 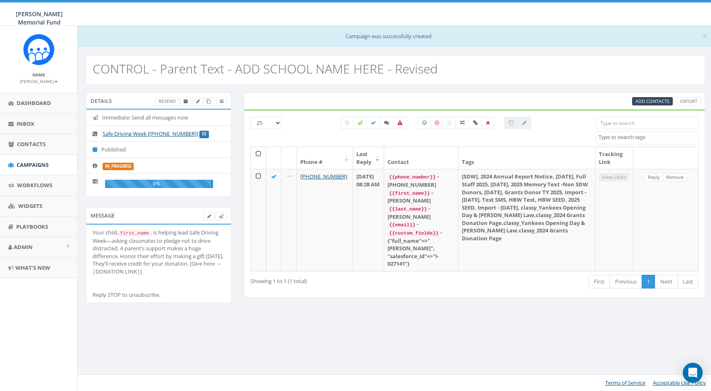 I want to click on th: Tracking Link, so click(x=614, y=158).